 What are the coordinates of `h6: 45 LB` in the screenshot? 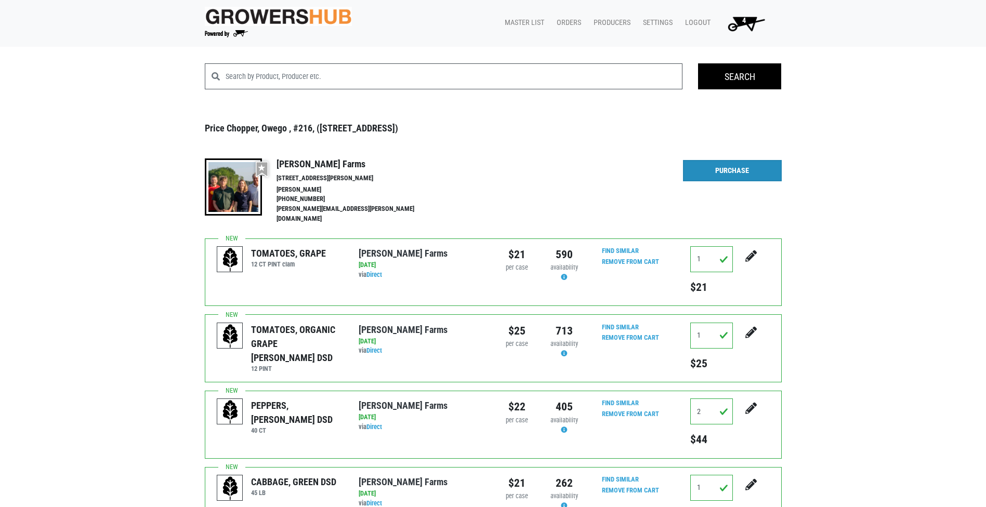 It's located at (294, 493).